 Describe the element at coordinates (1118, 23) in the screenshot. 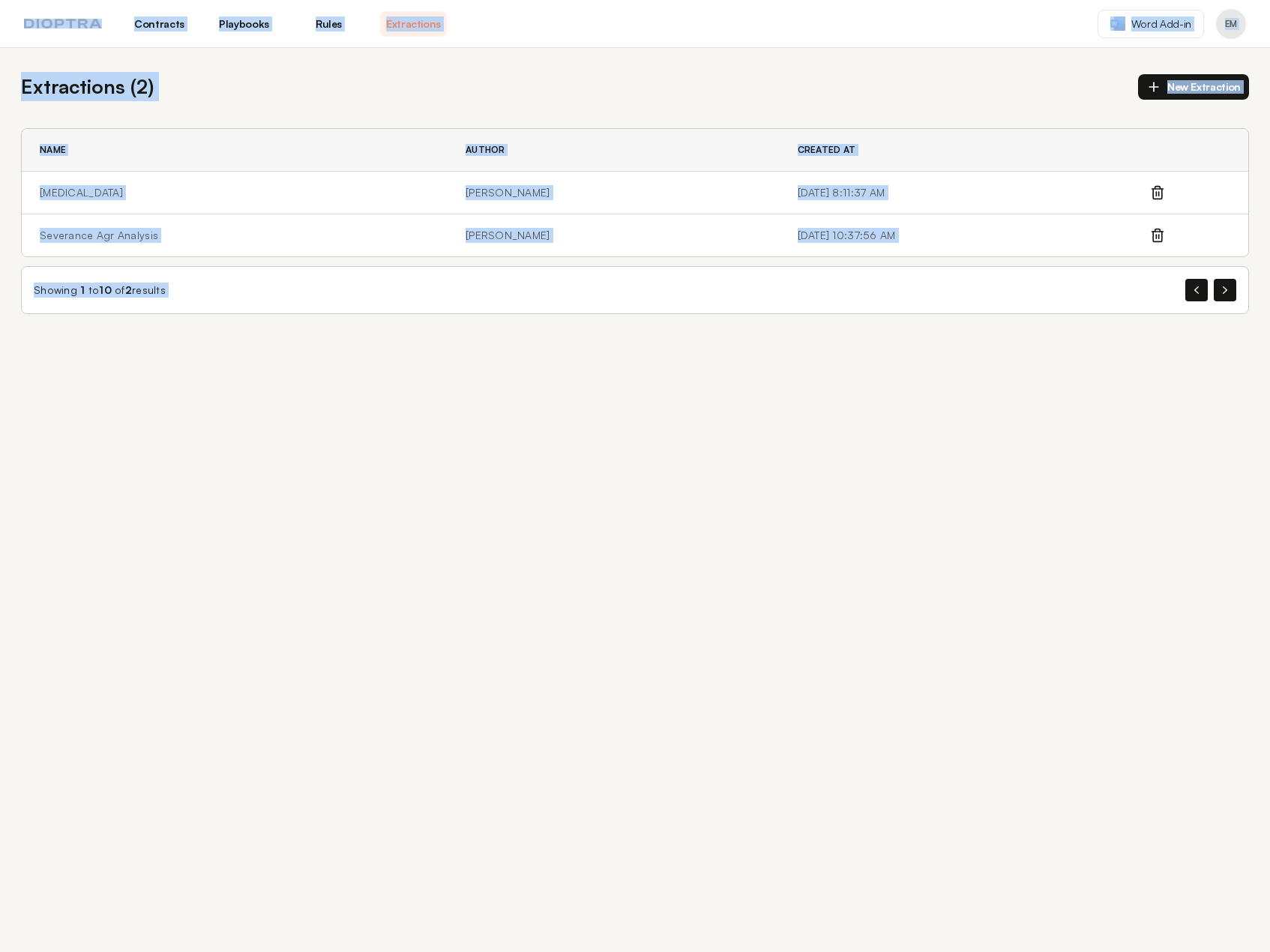

I see `img: word` at that location.